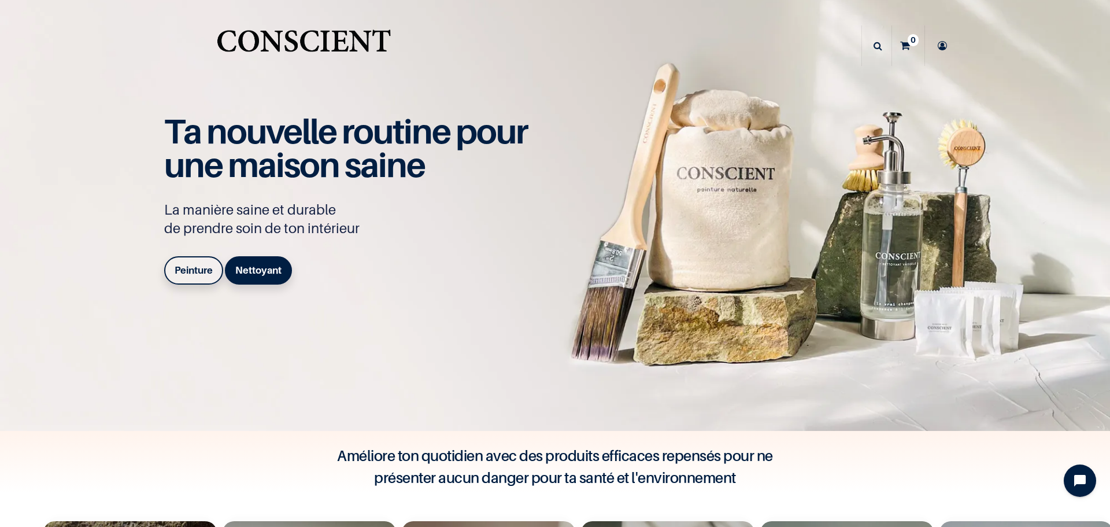 The height and width of the screenshot is (527, 1110). I want to click on a: Nettoyant, so click(258, 270).